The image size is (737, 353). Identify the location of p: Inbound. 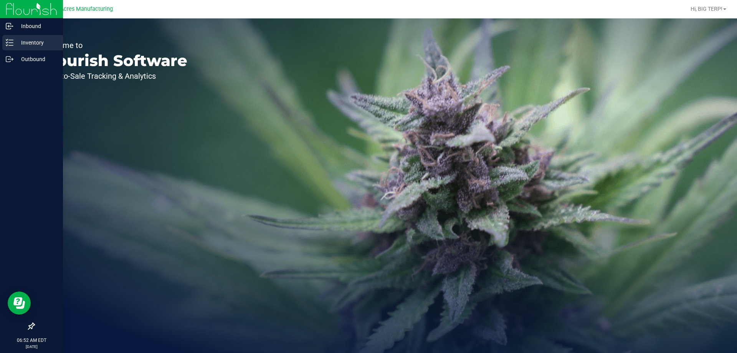
(36, 26).